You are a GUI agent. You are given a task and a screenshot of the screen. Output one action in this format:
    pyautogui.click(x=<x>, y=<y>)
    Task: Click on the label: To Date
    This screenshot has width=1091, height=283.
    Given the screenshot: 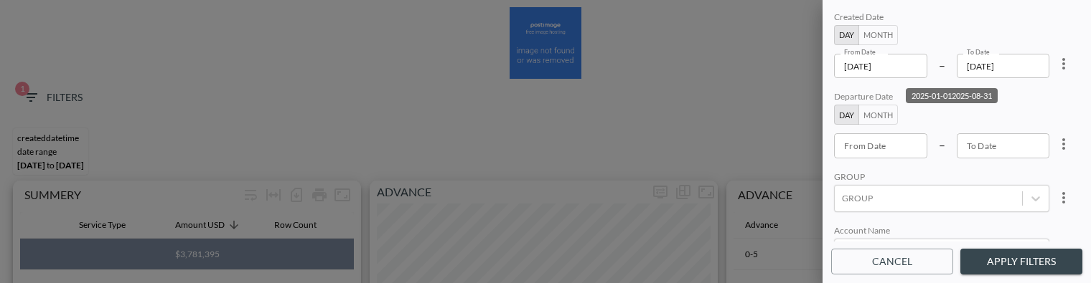 What is the action you would take?
    pyautogui.click(x=978, y=52)
    